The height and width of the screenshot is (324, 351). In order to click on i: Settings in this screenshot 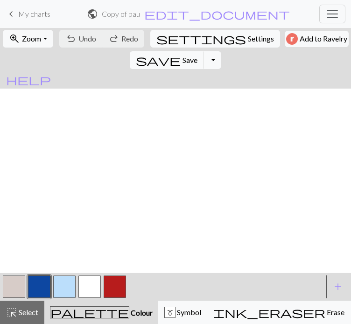, I will do `click(201, 39)`.